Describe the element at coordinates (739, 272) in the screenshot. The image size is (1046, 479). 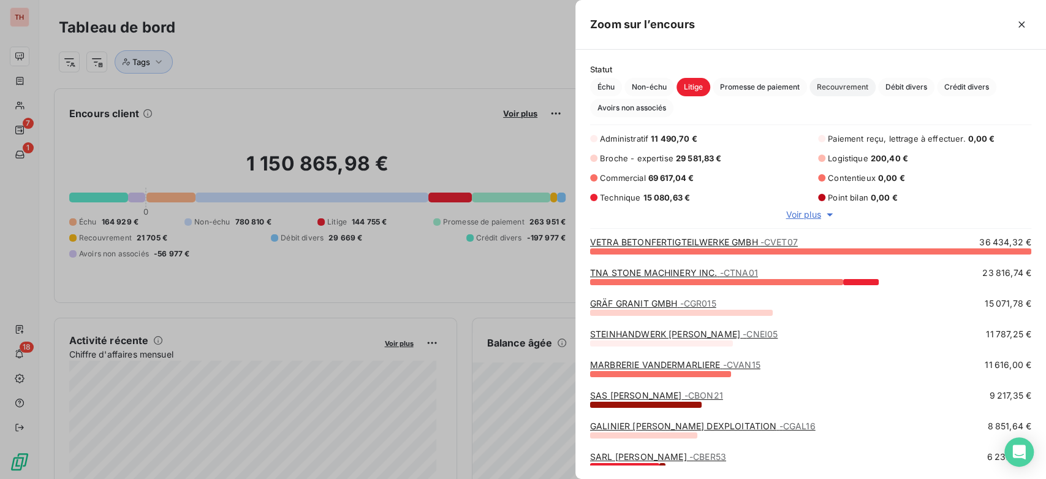
I see `span: - CTNA01` at that location.